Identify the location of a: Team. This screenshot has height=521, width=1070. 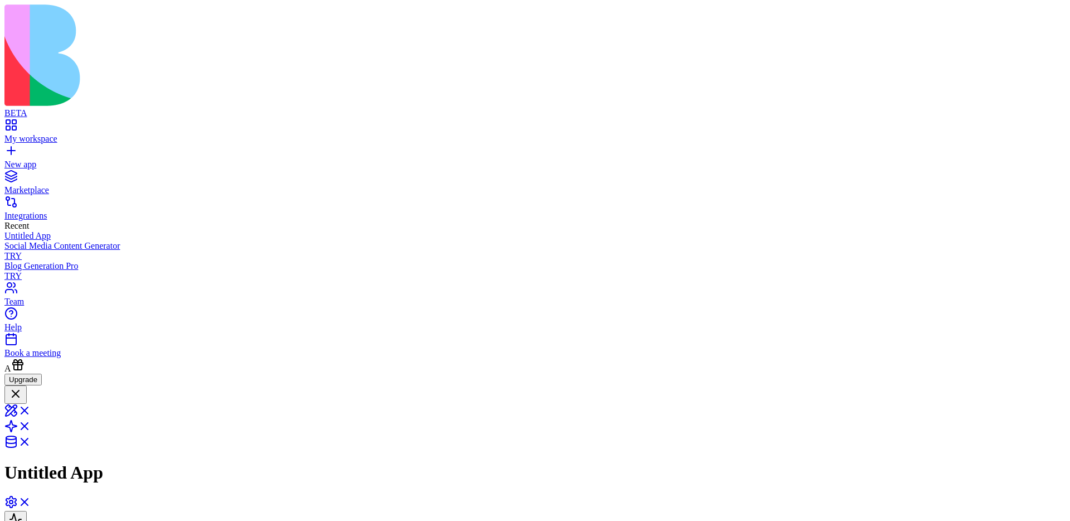
(535, 297).